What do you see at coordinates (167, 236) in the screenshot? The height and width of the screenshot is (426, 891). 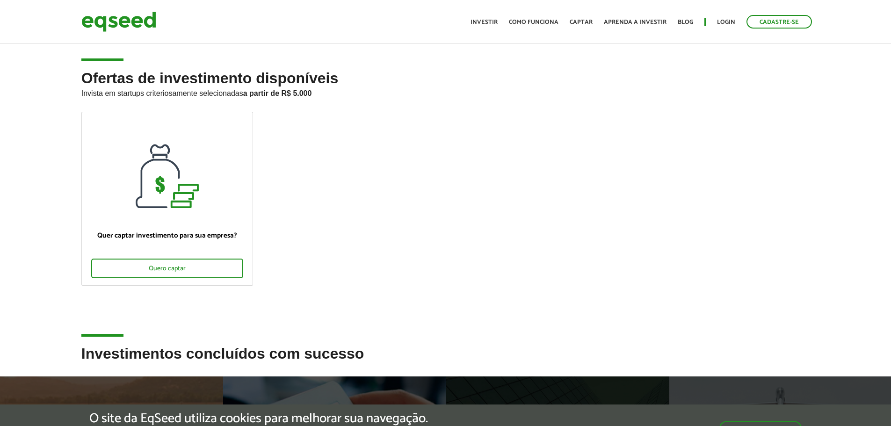 I see `p: Quer captar investimento para sua empresa?` at bounding box center [167, 236].